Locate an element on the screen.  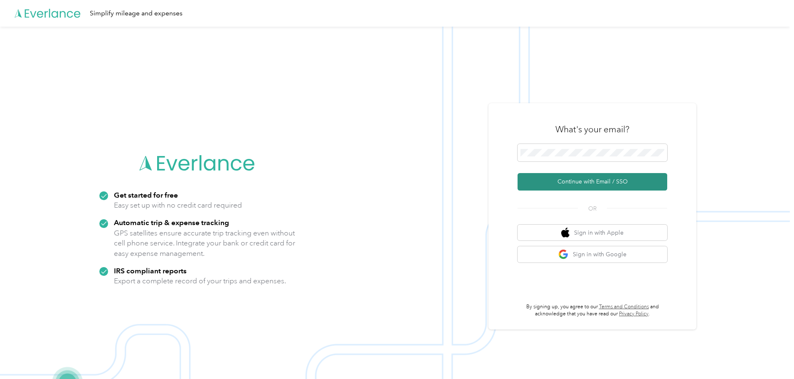
strong: Get started for free is located at coordinates (146, 194).